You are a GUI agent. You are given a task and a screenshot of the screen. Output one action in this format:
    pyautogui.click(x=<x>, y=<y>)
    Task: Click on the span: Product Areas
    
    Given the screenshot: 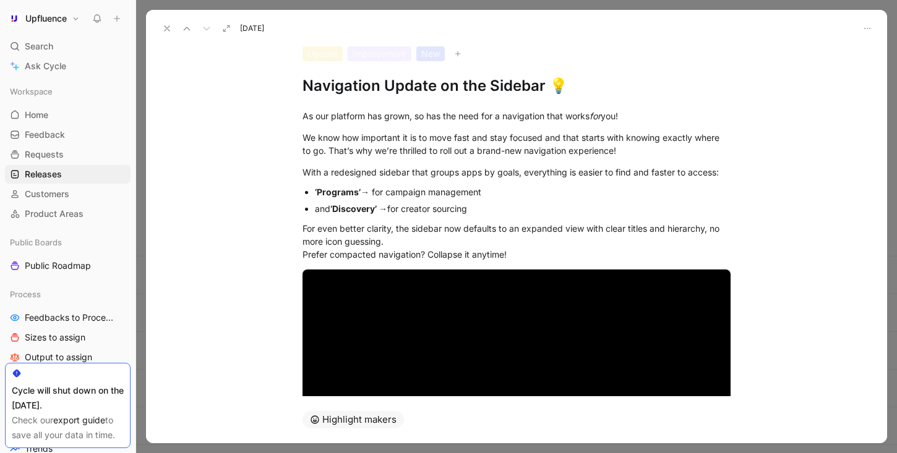 What is the action you would take?
    pyautogui.click(x=54, y=214)
    